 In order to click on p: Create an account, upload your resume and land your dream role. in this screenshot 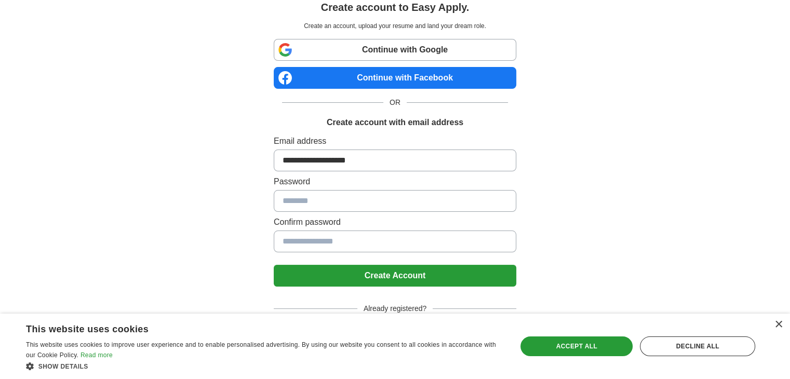, I will do `click(395, 26)`.